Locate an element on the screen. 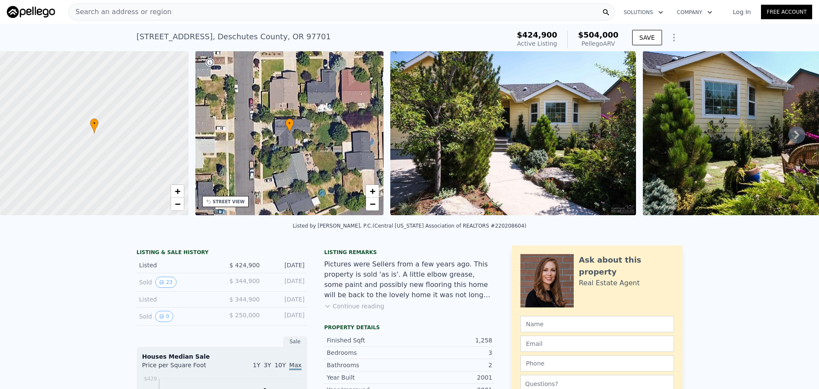 This screenshot has height=389, width=819. div: LISTING & SALE HISTORY is located at coordinates (222, 253).